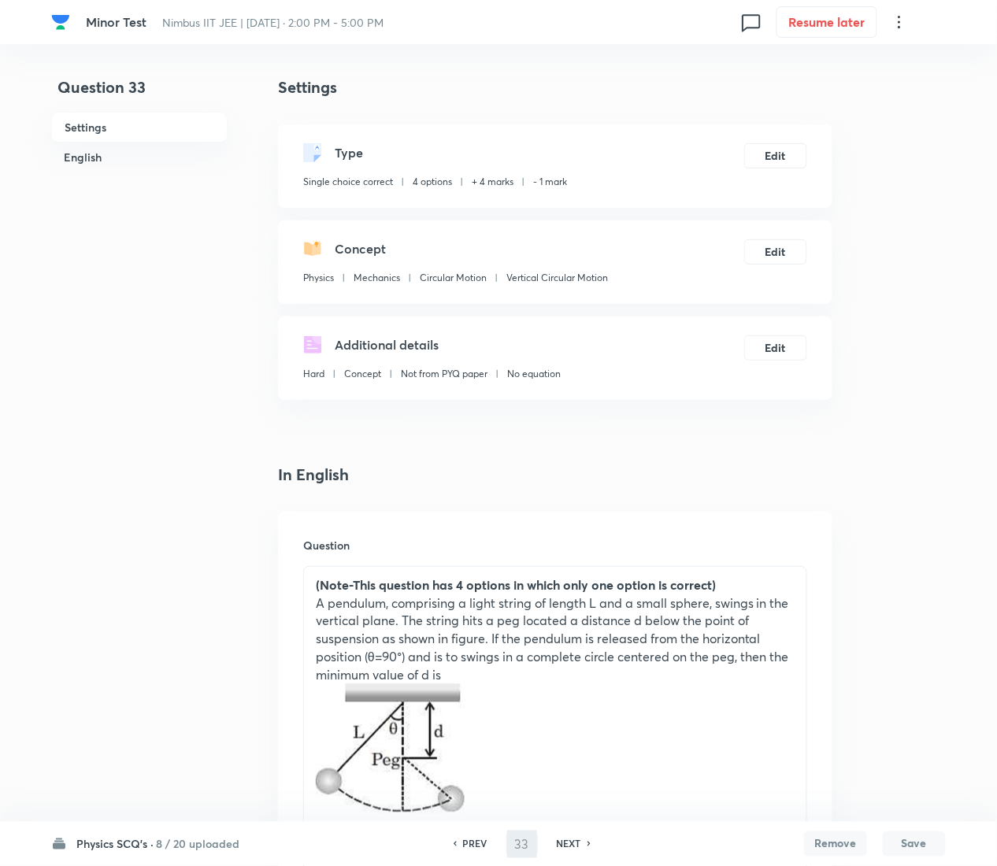 The height and width of the screenshot is (866, 997). I want to click on a: Company Logo, so click(62, 22).